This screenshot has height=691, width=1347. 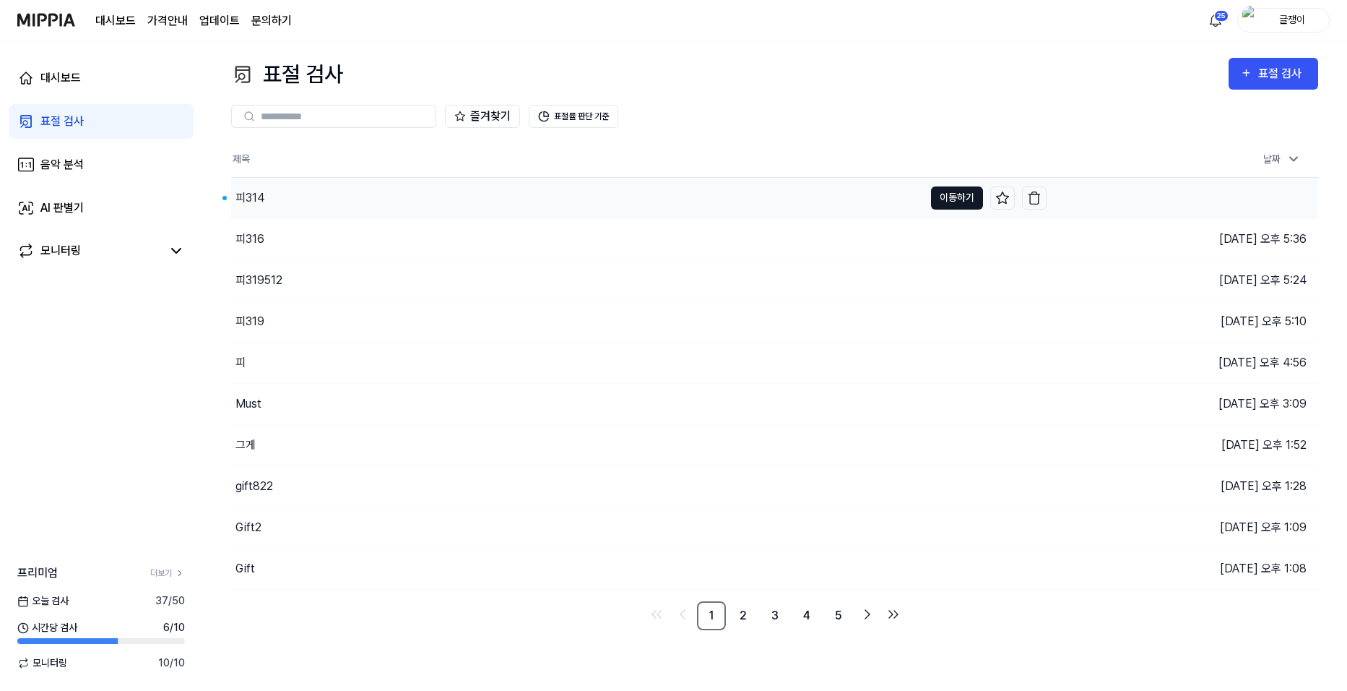 I want to click on a: Go to previous page, so click(x=683, y=614).